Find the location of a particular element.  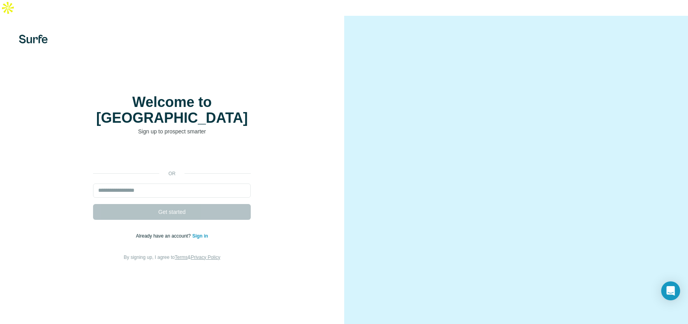

a: Privacy Policy is located at coordinates (205, 257).